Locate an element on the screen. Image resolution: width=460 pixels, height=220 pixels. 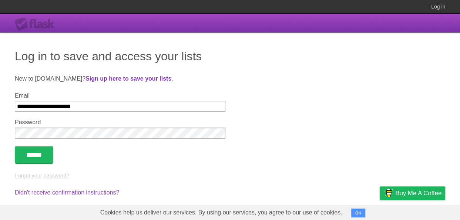
div: Flask is located at coordinates (37, 24).